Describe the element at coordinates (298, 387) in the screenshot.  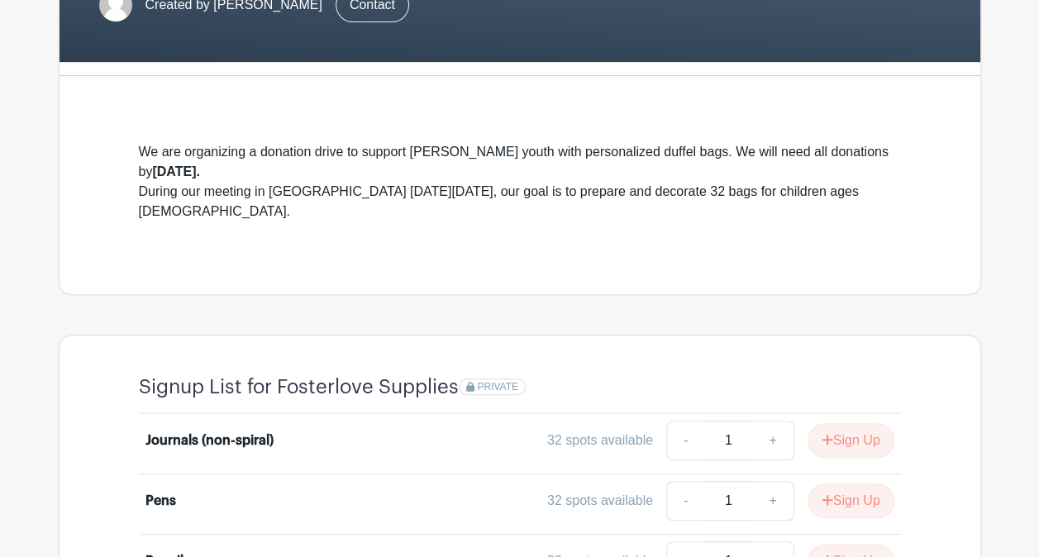
I see `h4: Signup List for Fosterlove Supplies` at that location.